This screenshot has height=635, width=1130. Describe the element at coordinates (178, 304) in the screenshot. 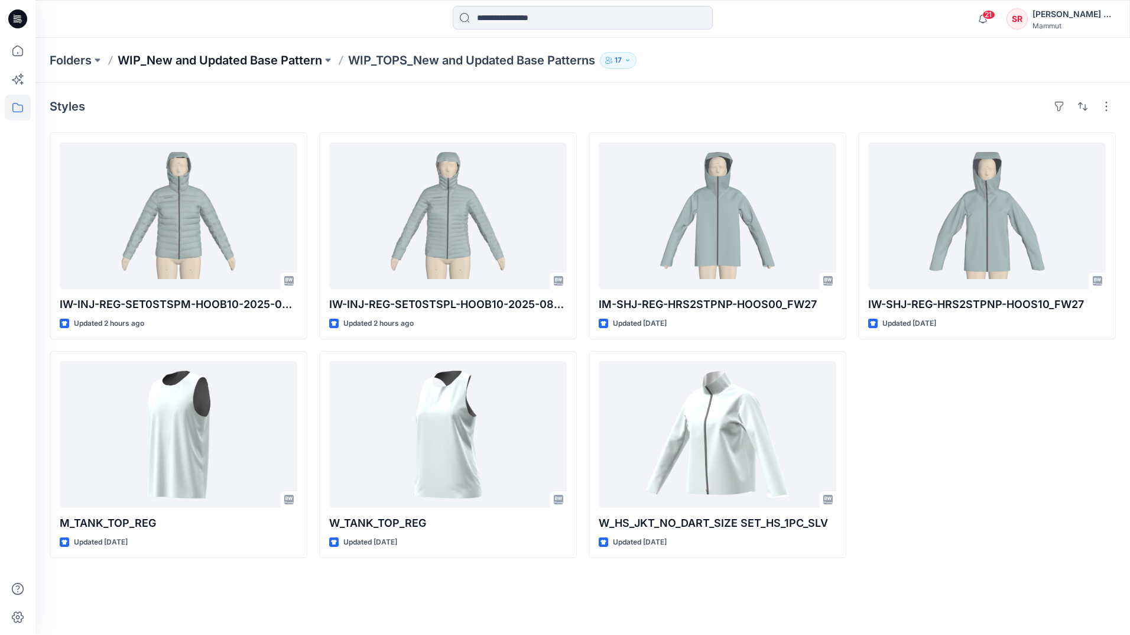

I see `p: IW-INJ-REG-SET0STSPM-HOOB10-2025-08_WIP` at that location.